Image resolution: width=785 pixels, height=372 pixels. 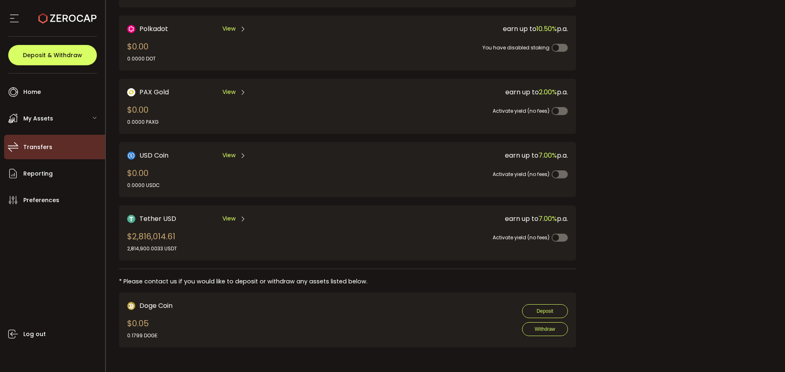 I want to click on div: 0.0000 DOT, so click(x=141, y=59).